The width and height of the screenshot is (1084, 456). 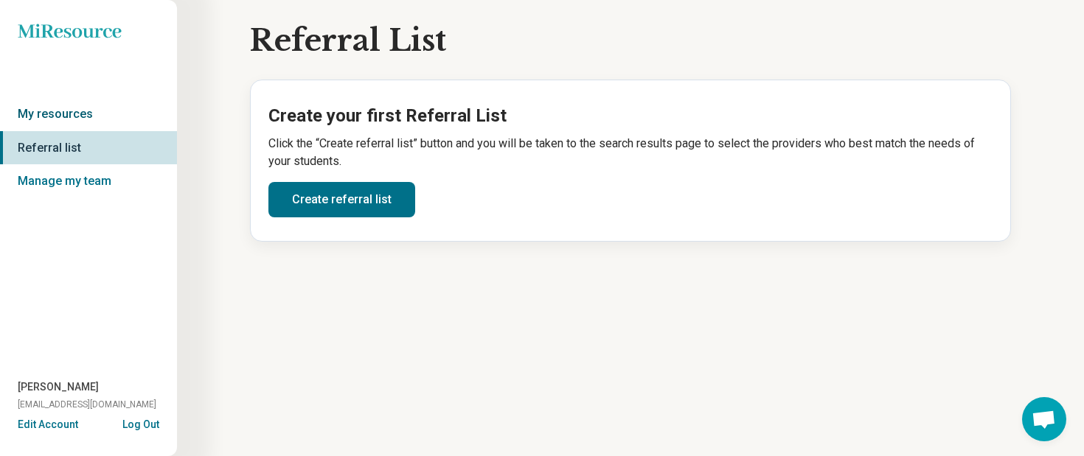 What do you see at coordinates (1044, 420) in the screenshot?
I see `div: Open chat` at bounding box center [1044, 420].